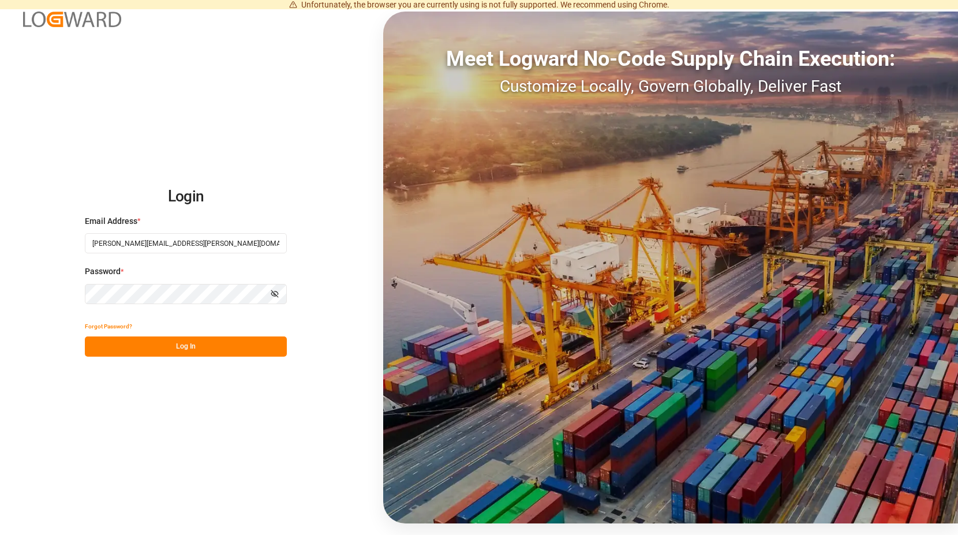  Describe the element at coordinates (103, 271) in the screenshot. I see `span: Password` at that location.